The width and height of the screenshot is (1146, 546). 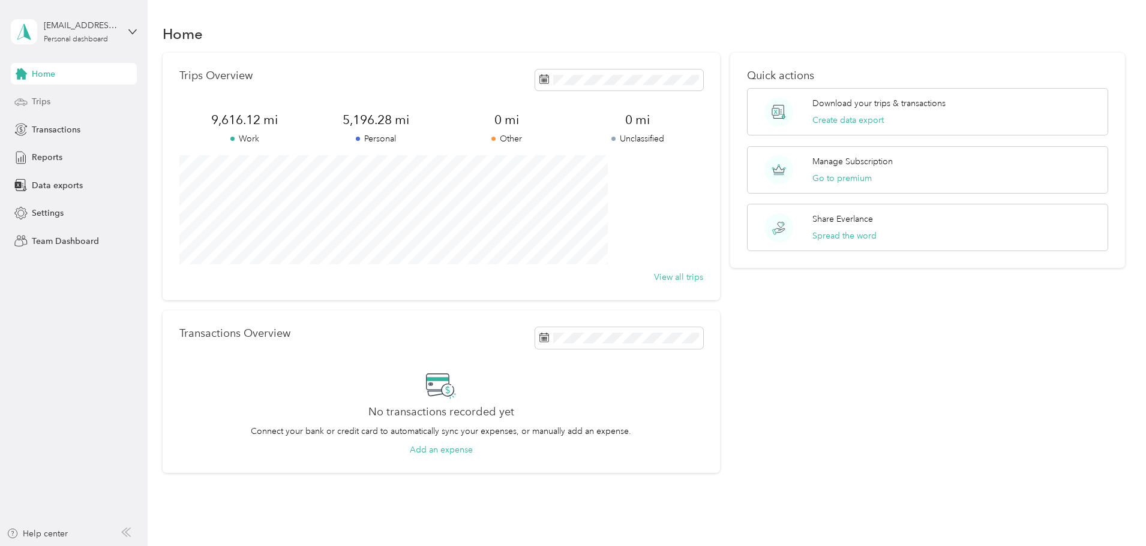 What do you see at coordinates (235, 333) in the screenshot?
I see `p: Transactions Overview` at bounding box center [235, 333].